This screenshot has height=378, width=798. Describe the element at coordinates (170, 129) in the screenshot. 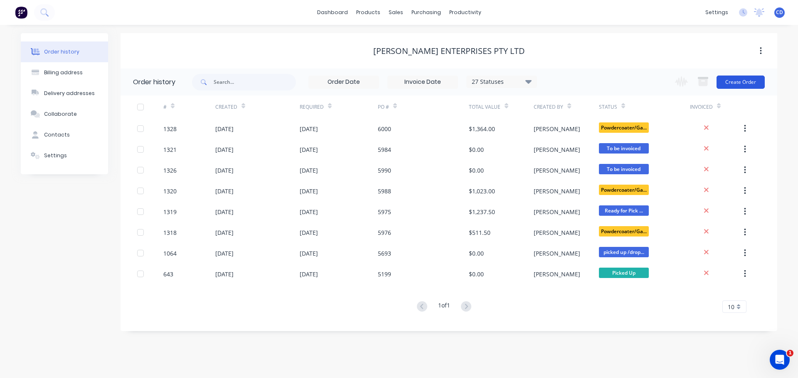

I see `div: 1328` at that location.